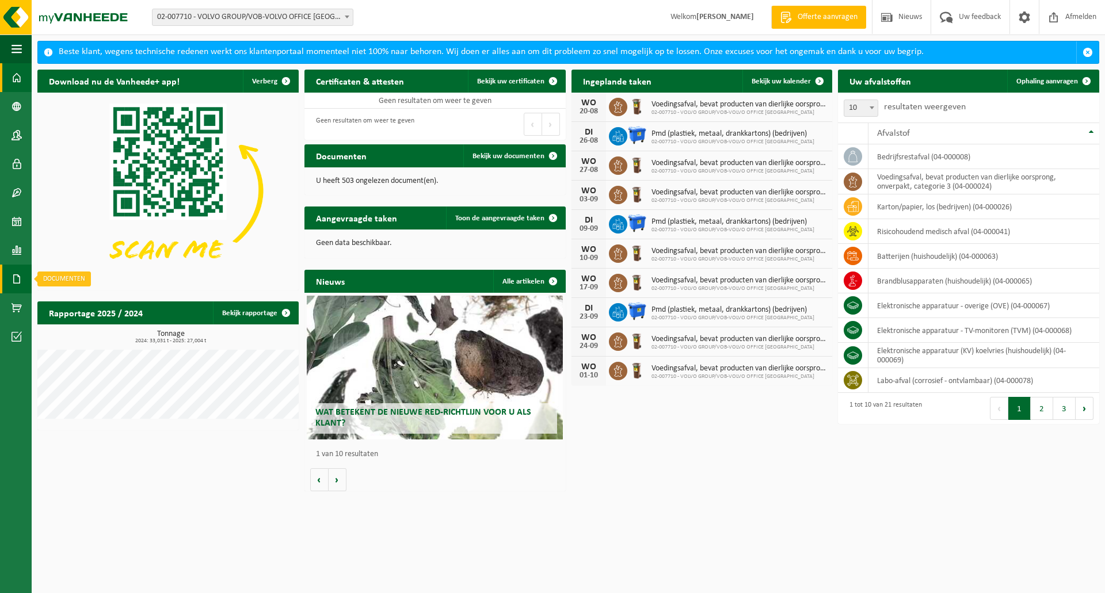 The height and width of the screenshot is (593, 1105). What do you see at coordinates (589, 229) in the screenshot?
I see `div: 09-09` at bounding box center [589, 229].